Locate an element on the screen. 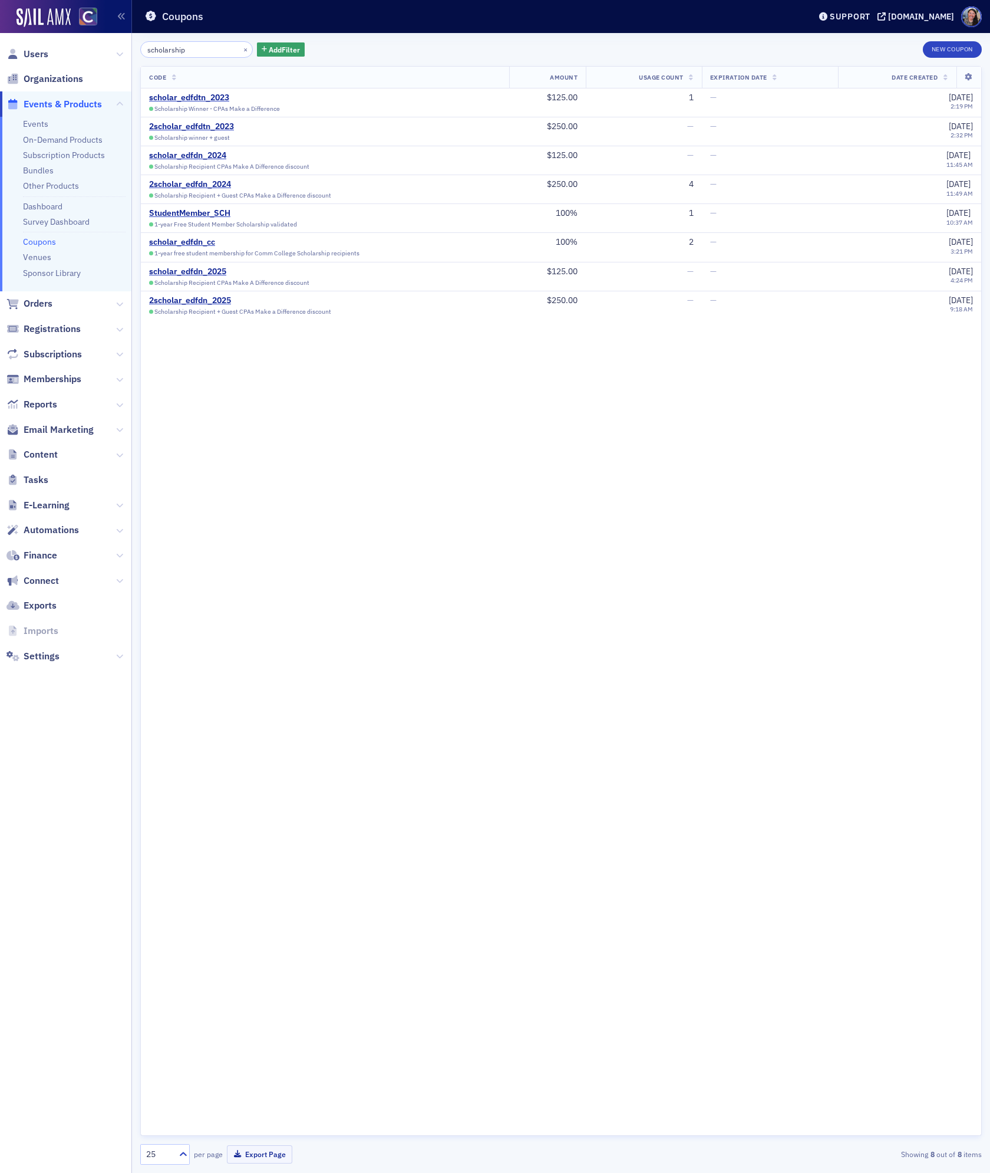 The width and height of the screenshot is (990, 1173). a: Orders is located at coordinates (29, 304).